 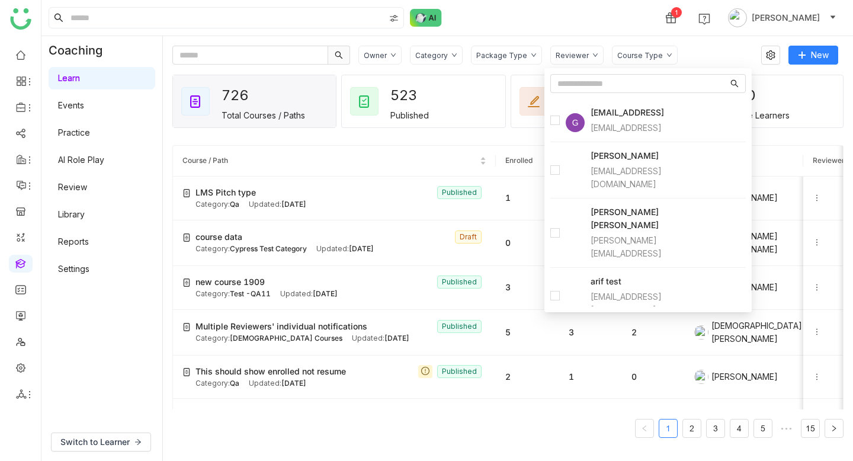 I want to click on img: 684abccfde261c4b36a4c026, so click(x=575, y=296).